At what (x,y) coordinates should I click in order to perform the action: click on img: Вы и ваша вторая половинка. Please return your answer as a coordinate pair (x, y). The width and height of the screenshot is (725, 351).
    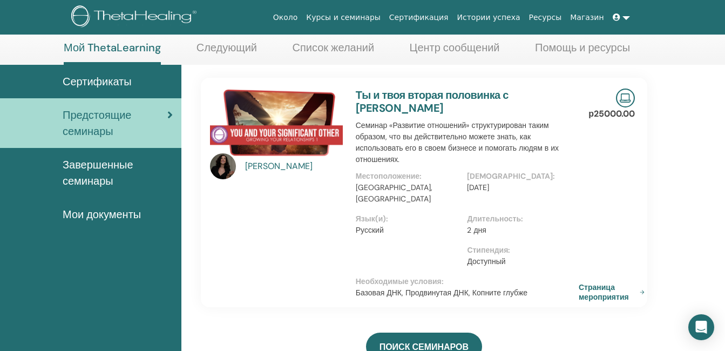
    Looking at the image, I should click on (276, 123).